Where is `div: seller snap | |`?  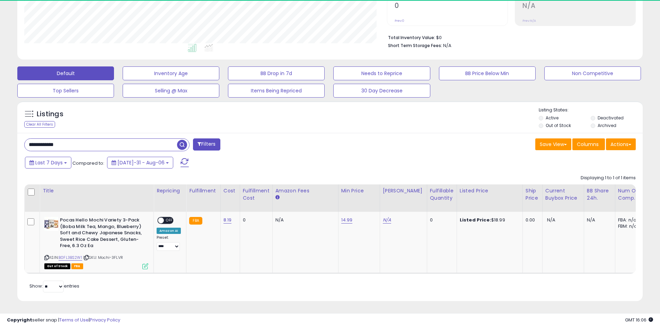
div: seller snap | | is located at coordinates (63, 320).